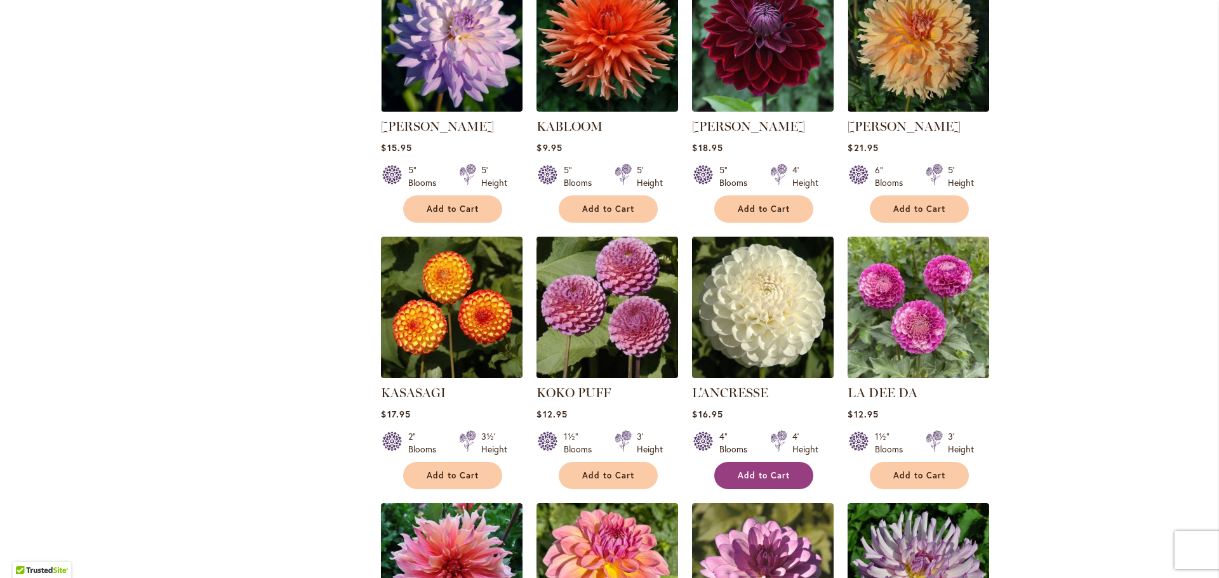 This screenshot has height=578, width=1219. Describe the element at coordinates (918, 108) in the screenshot. I see `a: KARMEL KORN` at that location.